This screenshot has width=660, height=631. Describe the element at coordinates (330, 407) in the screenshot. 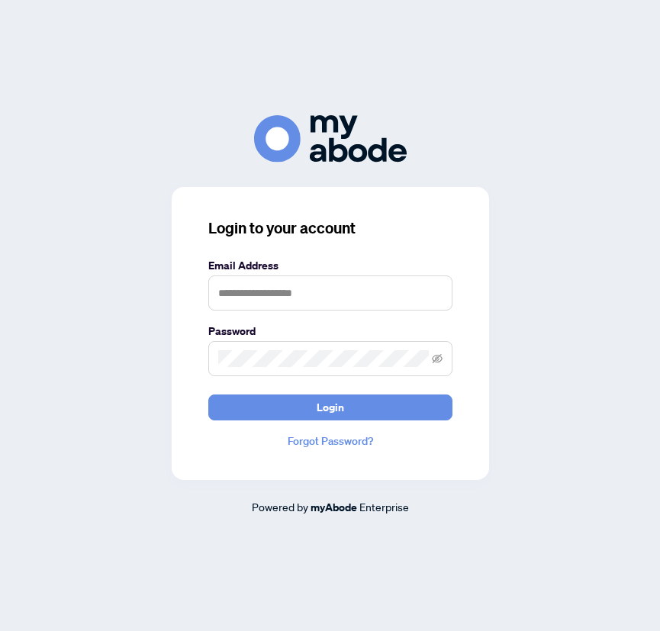

I see `button: Login` at that location.